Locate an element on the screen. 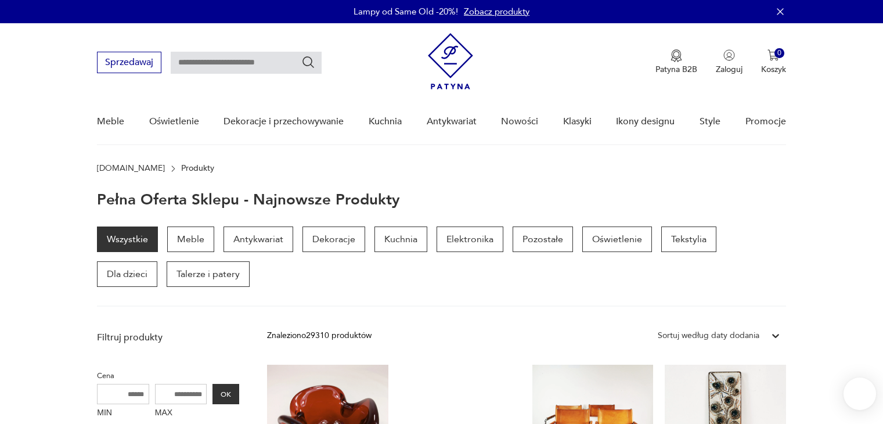  a: Wszystkie is located at coordinates (127, 239).